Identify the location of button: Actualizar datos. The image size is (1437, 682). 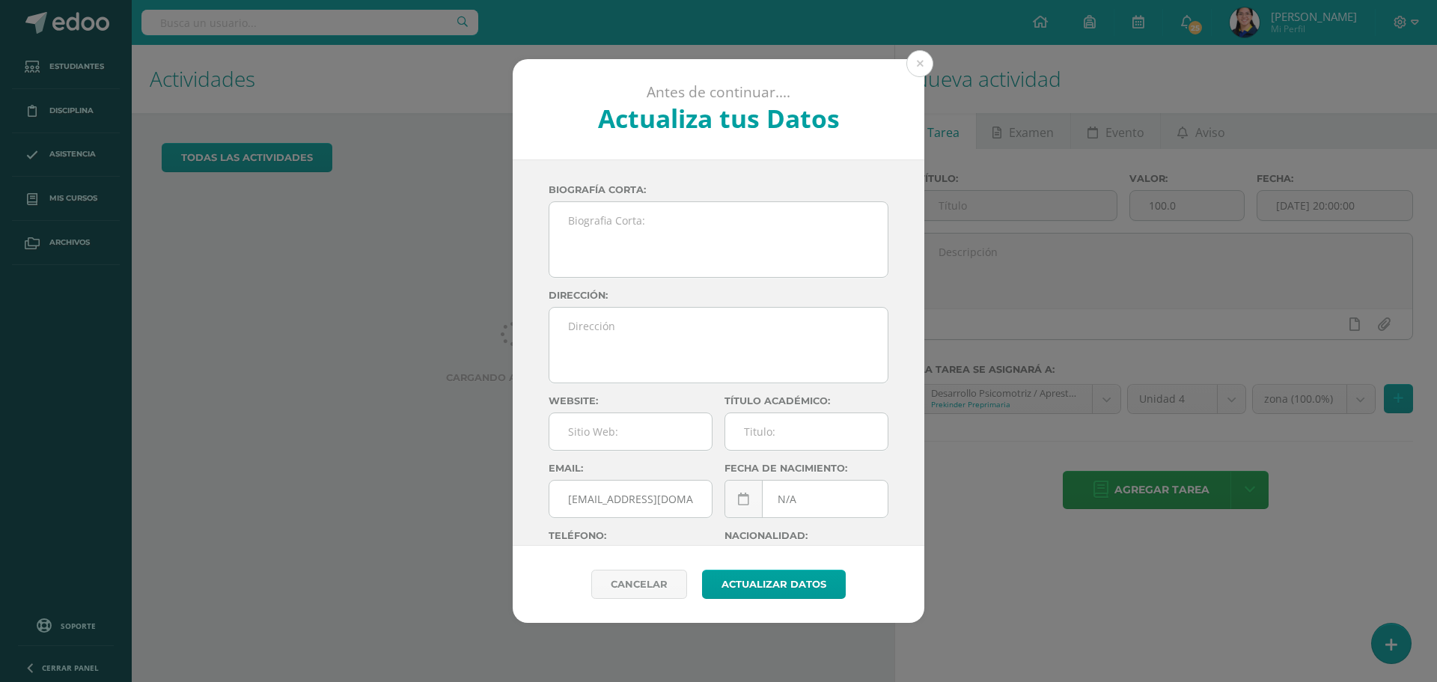
(774, 584).